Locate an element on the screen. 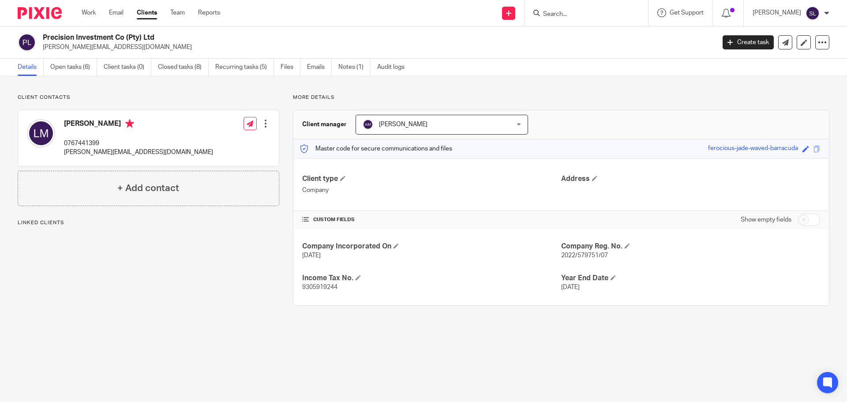 The image size is (847, 402). h4: Company Incorporated On is located at coordinates (431, 246).